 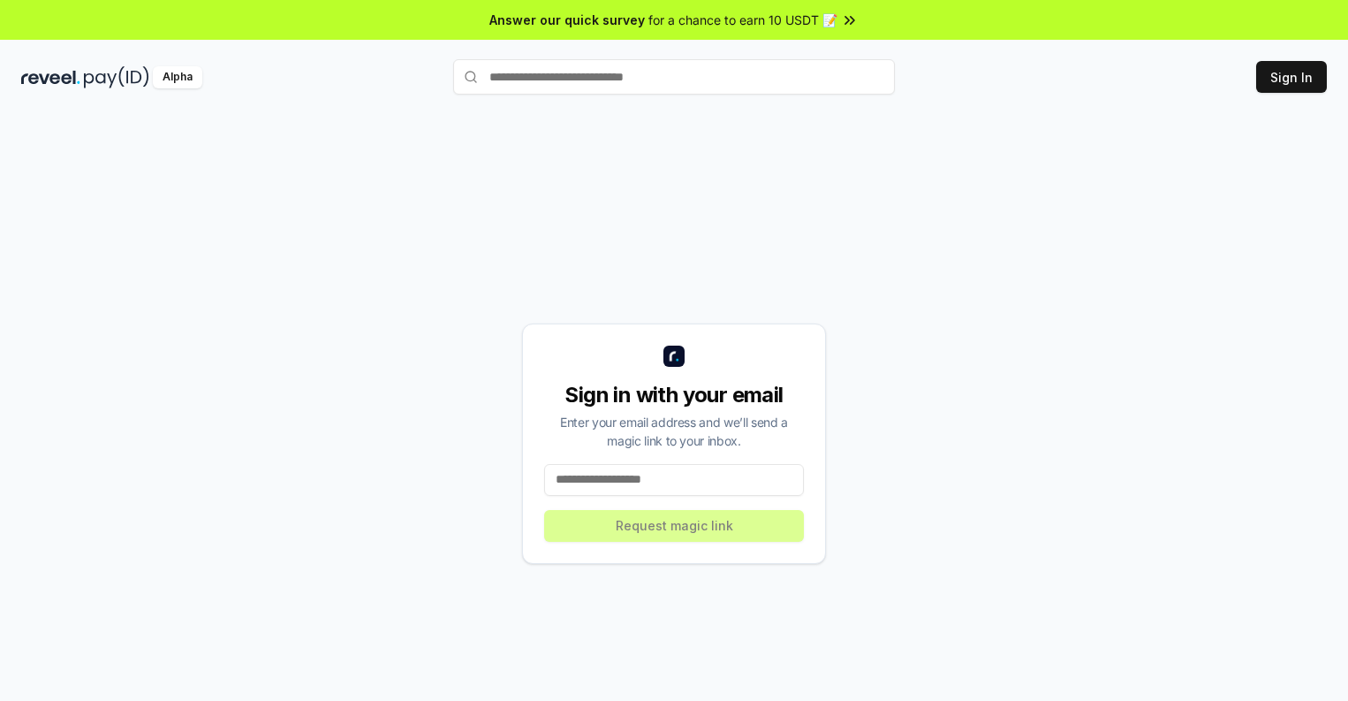 What do you see at coordinates (743, 19) in the screenshot?
I see `span: for a chance to earn 10 USDT 📝` at bounding box center [743, 19].